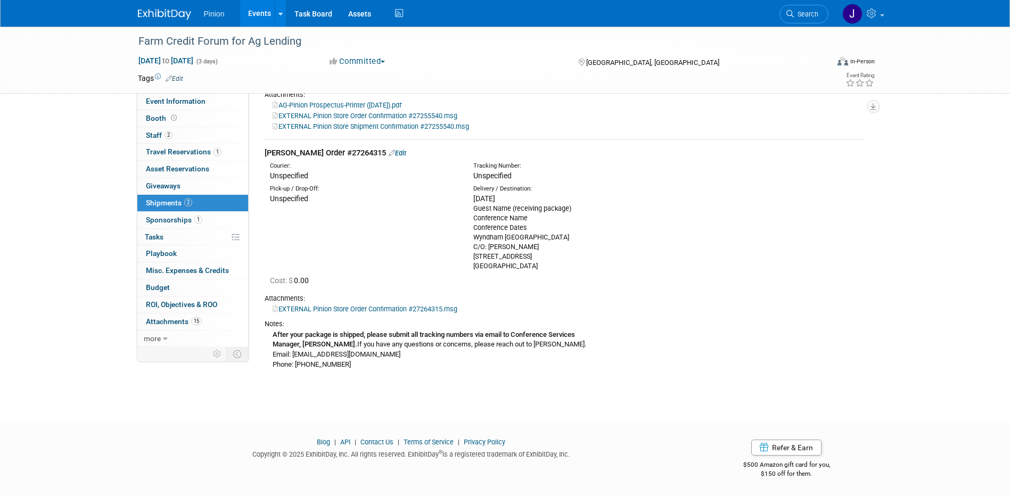  Describe the element at coordinates (162, 118) in the screenshot. I see `span: Booth` at that location.